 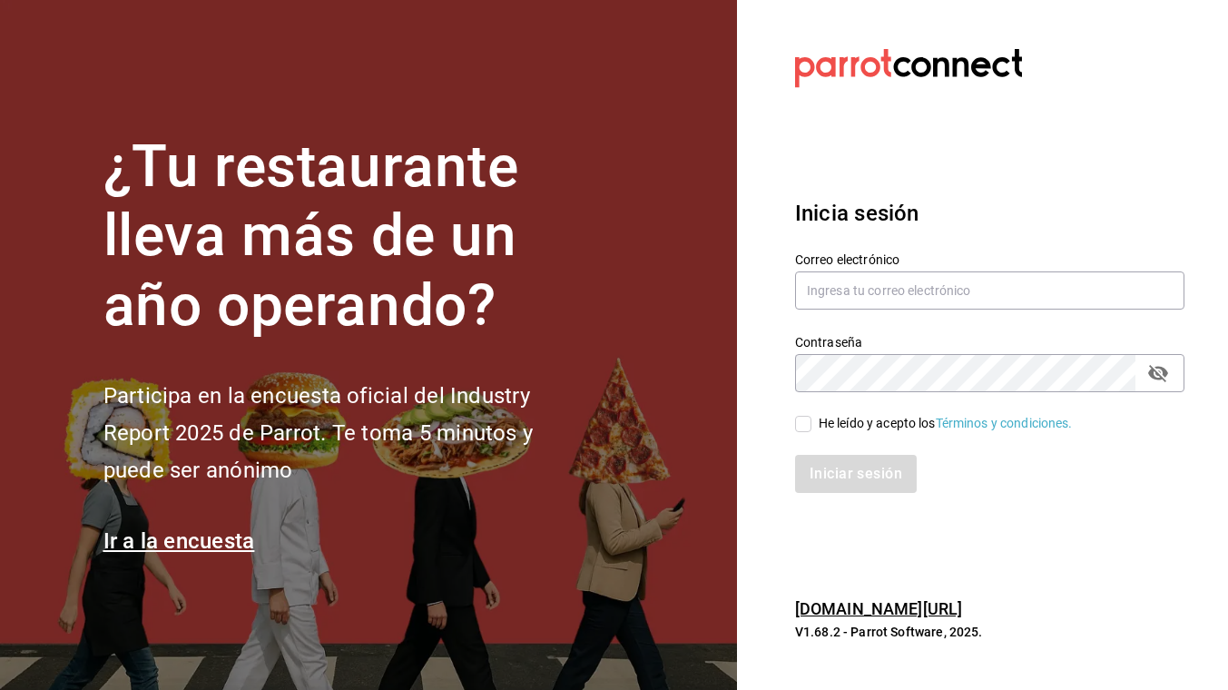 I want to click on a: Términos y condiciones., so click(x=1003, y=423).